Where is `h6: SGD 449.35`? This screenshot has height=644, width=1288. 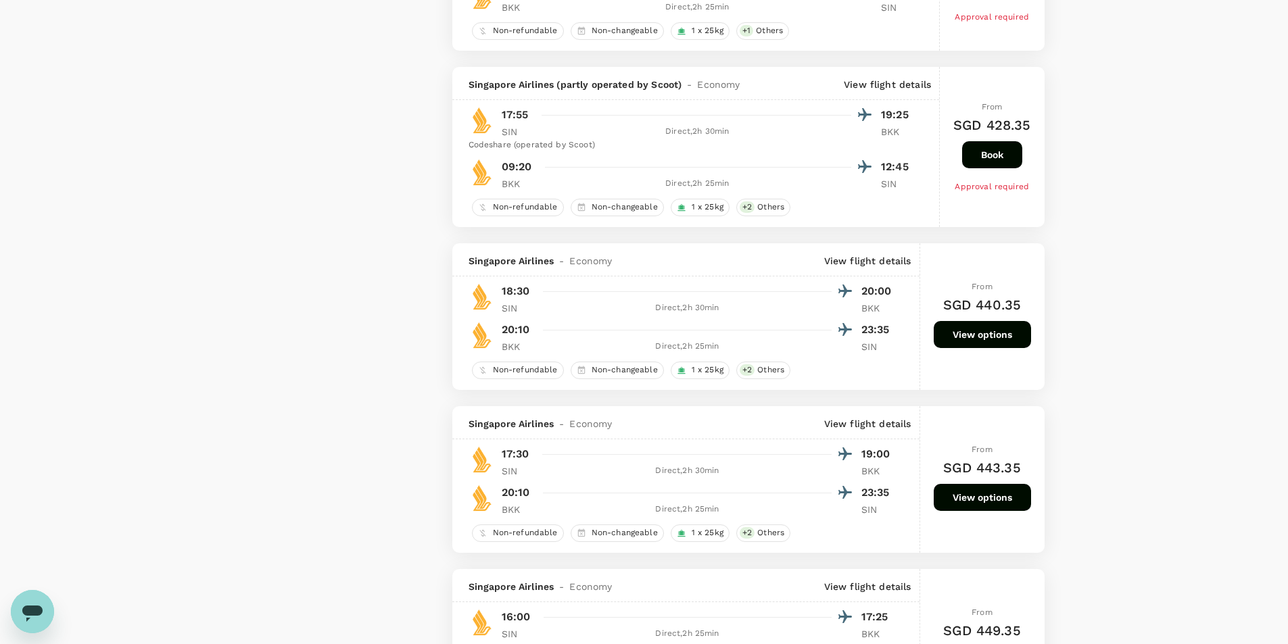 h6: SGD 449.35 is located at coordinates (981, 631).